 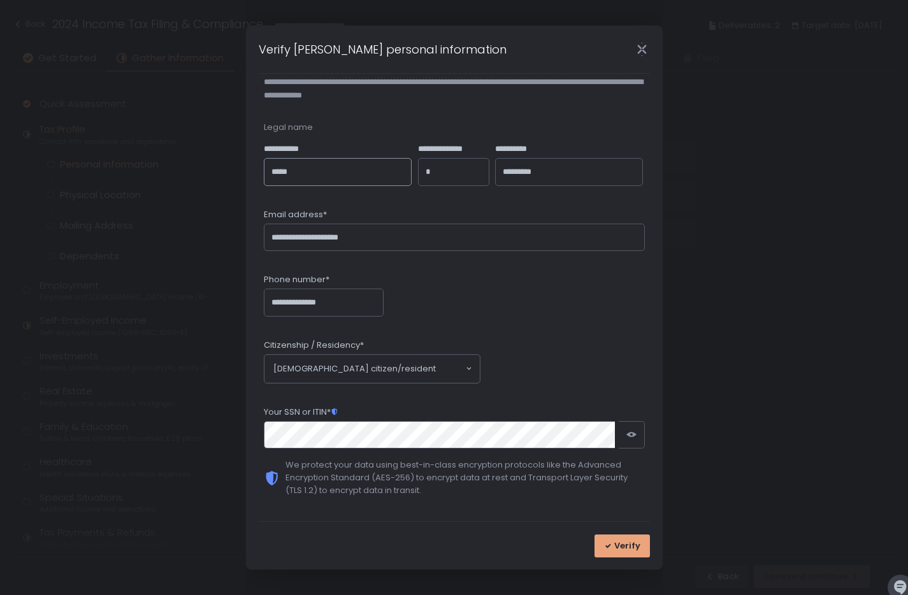 I want to click on div: Search for option, so click(x=372, y=369).